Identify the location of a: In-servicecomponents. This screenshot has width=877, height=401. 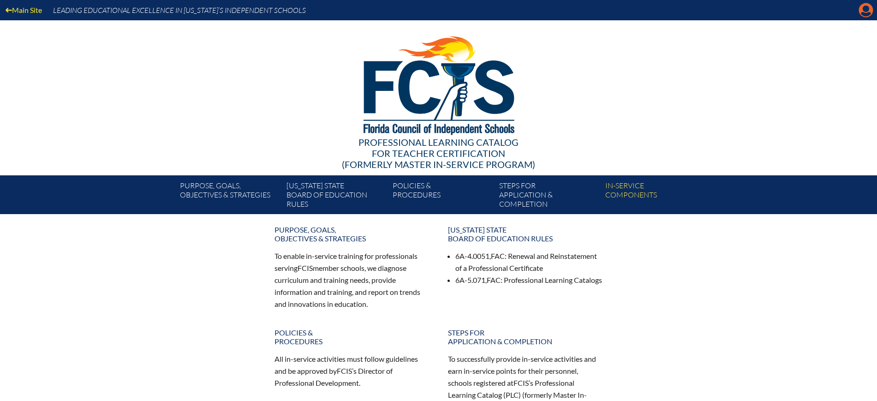
(654, 196).